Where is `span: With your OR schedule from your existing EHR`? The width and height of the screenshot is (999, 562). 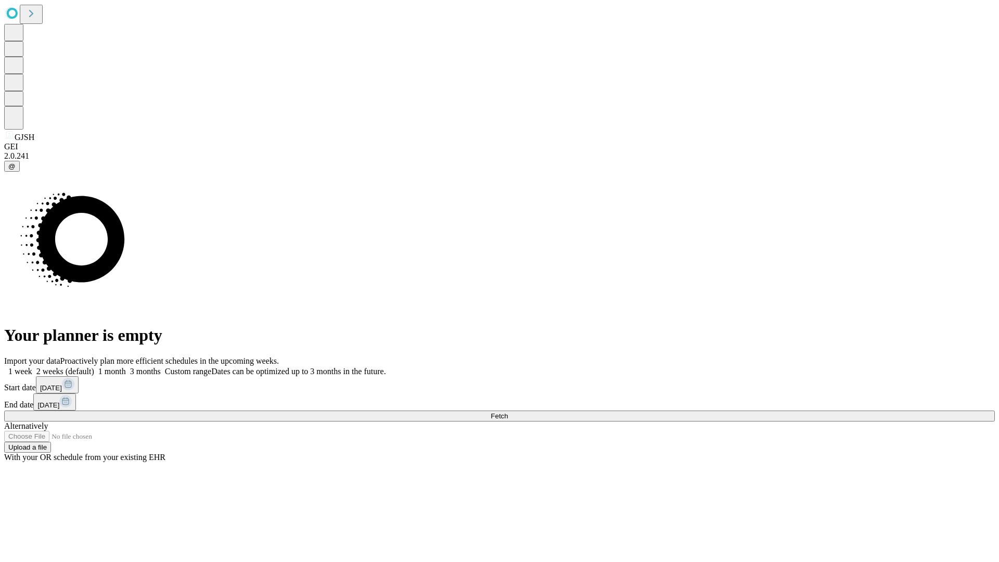 span: With your OR schedule from your existing EHR is located at coordinates (85, 457).